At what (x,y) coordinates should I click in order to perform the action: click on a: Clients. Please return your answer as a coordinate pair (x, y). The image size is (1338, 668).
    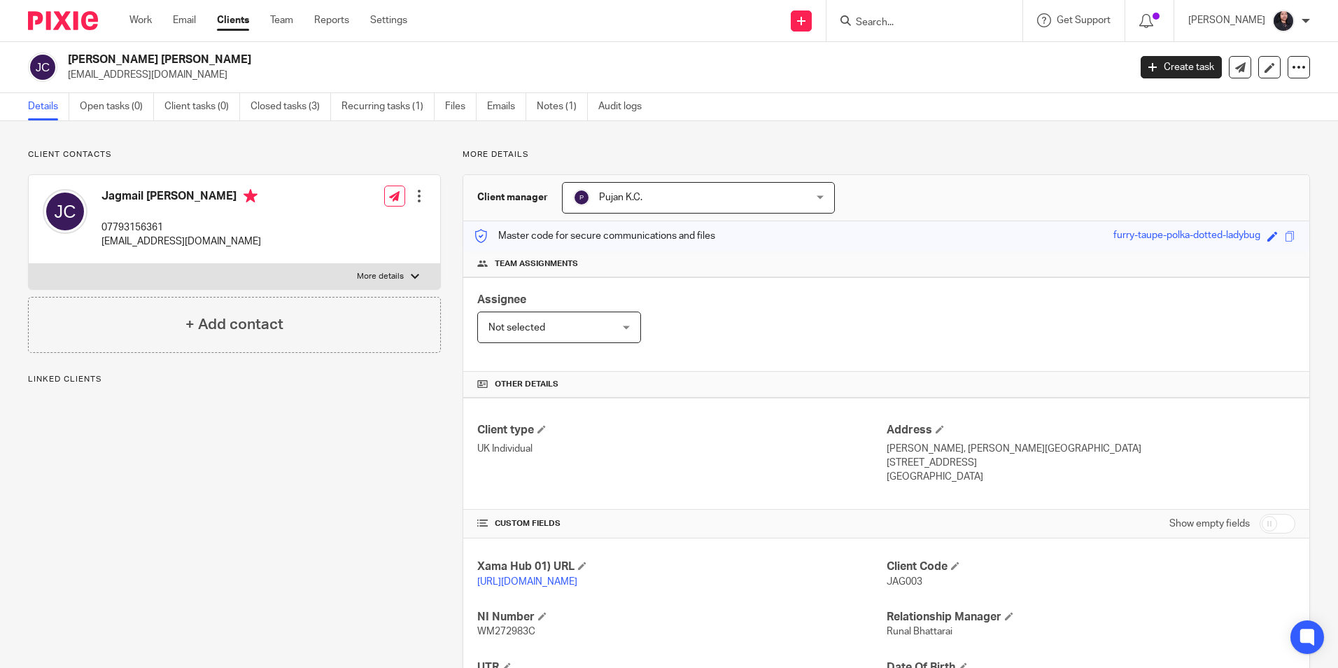
    Looking at the image, I should click on (233, 20).